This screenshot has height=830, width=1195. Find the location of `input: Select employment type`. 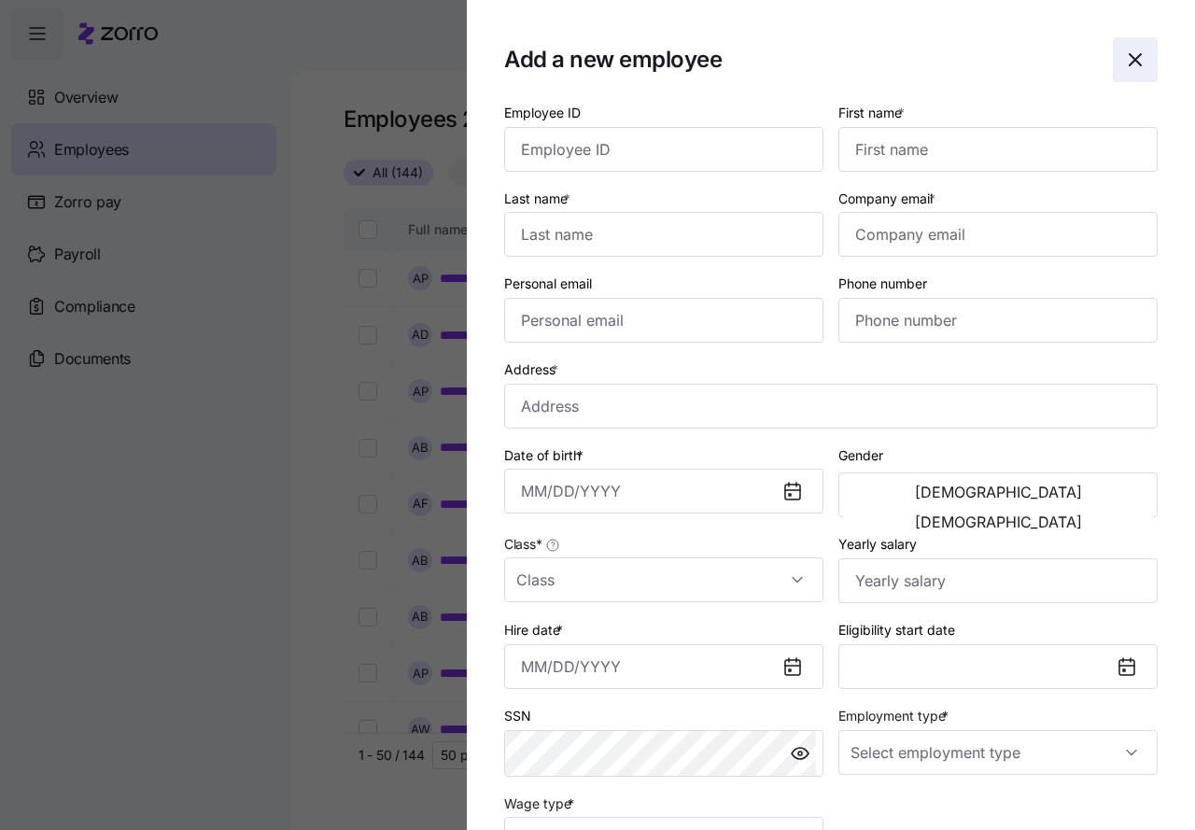

input: Select employment type is located at coordinates (998, 753).